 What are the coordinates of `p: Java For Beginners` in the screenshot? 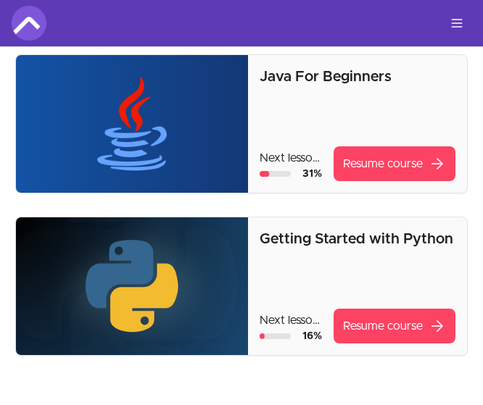 It's located at (357, 77).